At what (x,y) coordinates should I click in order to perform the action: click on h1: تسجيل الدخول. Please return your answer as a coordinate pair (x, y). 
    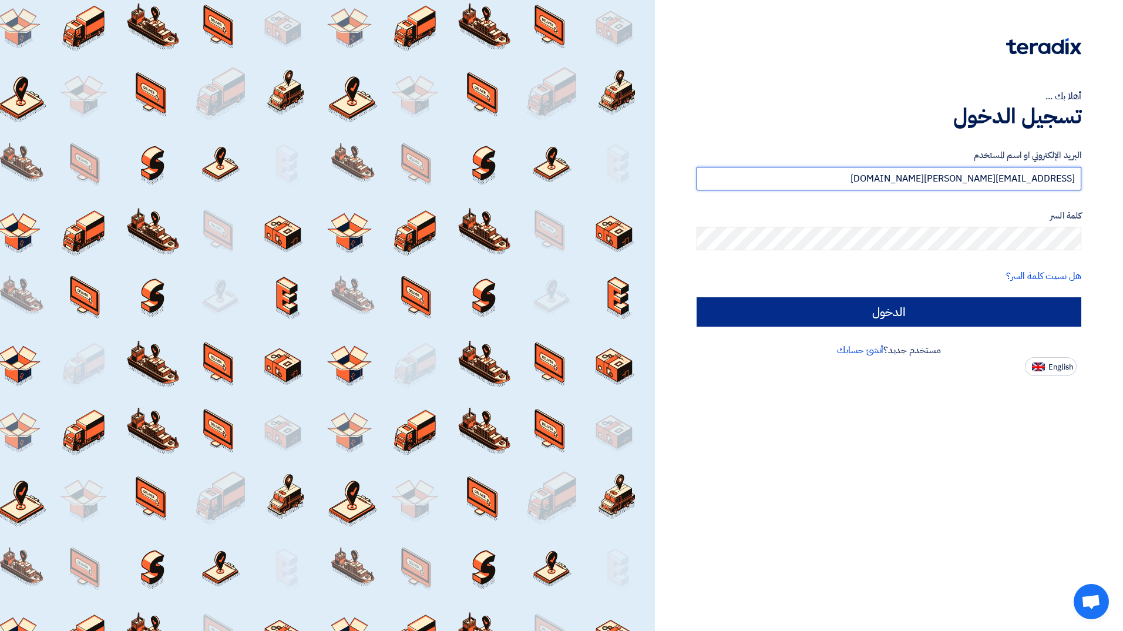
    Looking at the image, I should click on (888, 116).